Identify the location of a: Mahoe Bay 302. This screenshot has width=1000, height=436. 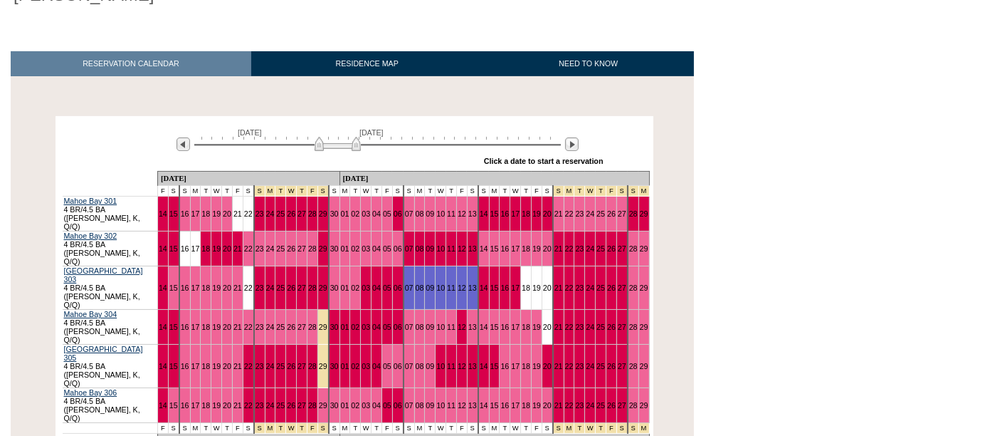
(90, 236).